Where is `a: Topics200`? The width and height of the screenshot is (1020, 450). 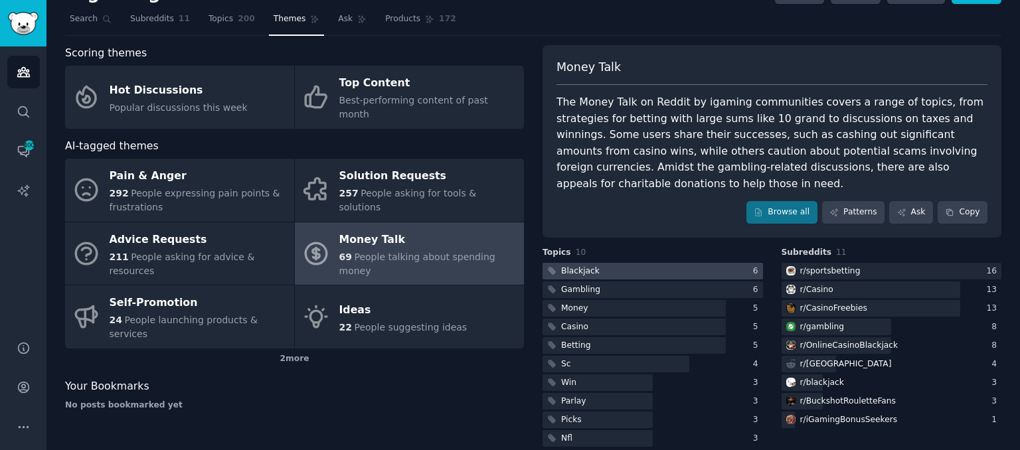 a: Topics200 is located at coordinates (232, 22).